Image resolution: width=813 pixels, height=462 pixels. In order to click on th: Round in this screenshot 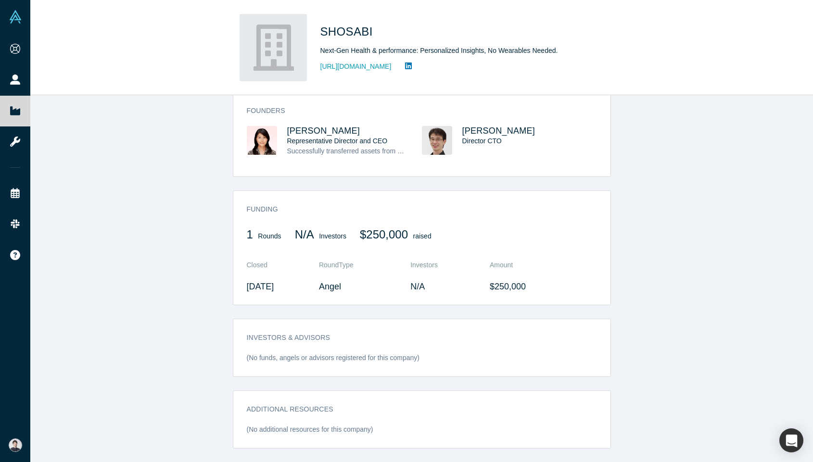, I will do `click(365, 265)`.